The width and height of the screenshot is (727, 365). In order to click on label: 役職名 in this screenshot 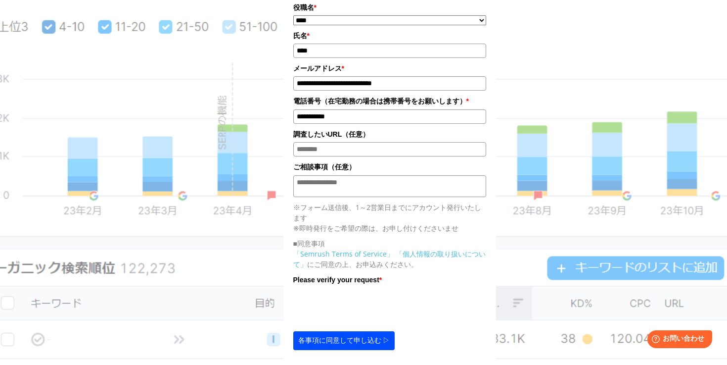, I will do `click(390, 7)`.